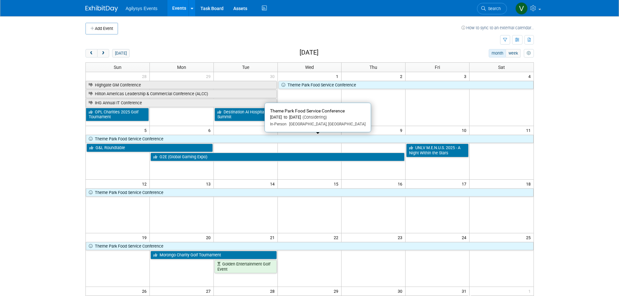 The width and height of the screenshot is (619, 296). I want to click on a: Morongo Charity Golf Tournament, so click(213, 255).